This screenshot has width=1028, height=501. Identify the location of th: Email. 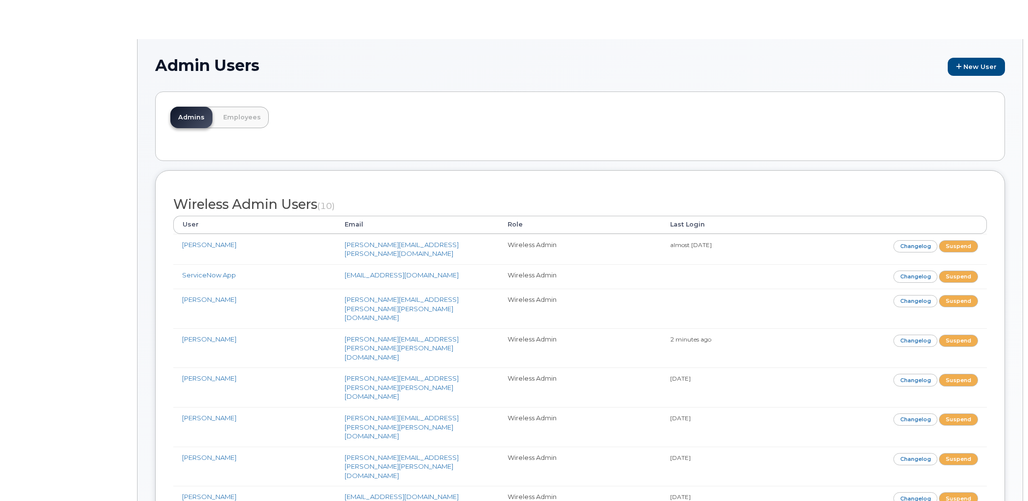
(417, 225).